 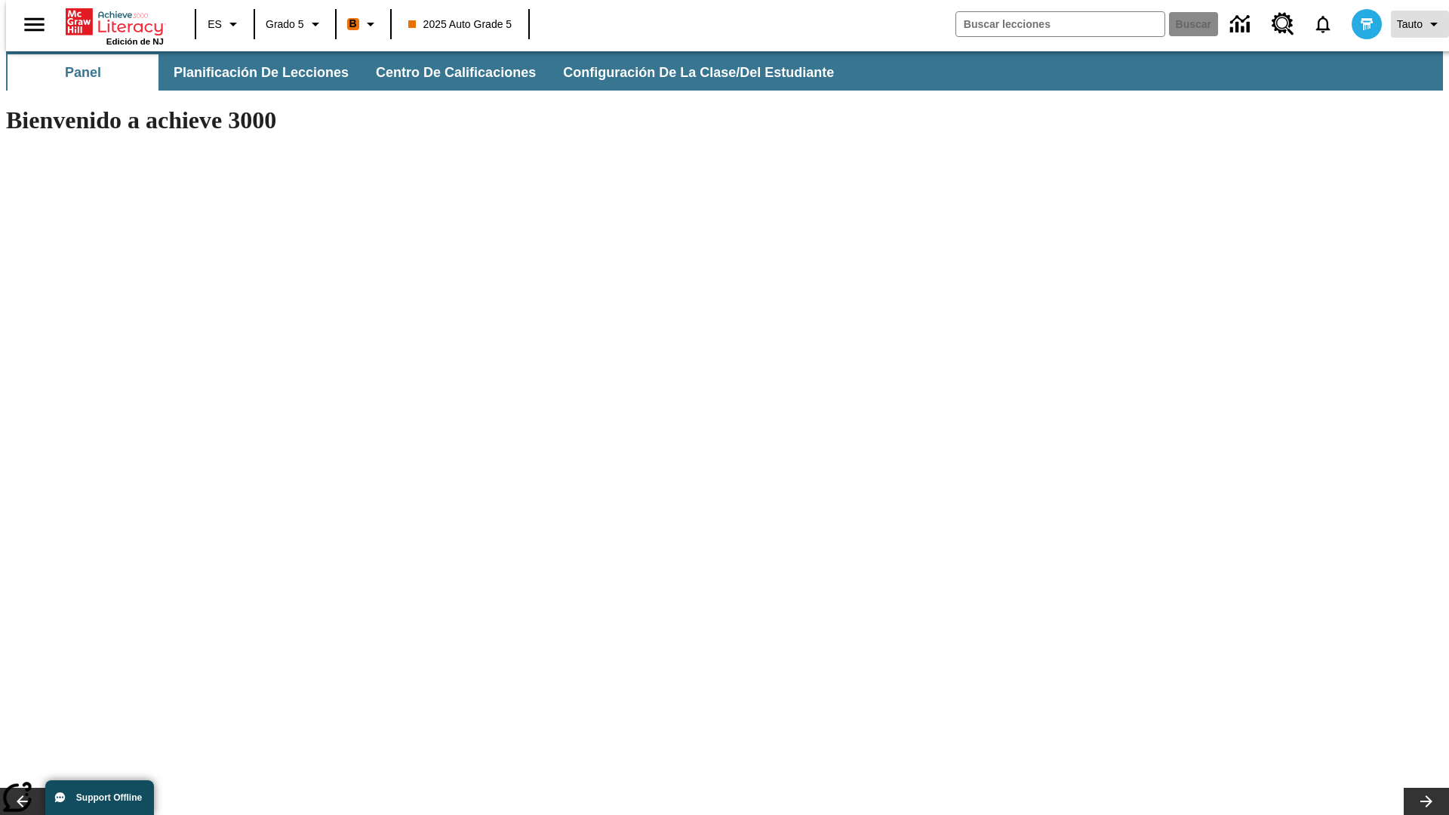 I want to click on button: Boost El color de la clase es anaranjado. Cambiar el color de la clase., so click(x=363, y=24).